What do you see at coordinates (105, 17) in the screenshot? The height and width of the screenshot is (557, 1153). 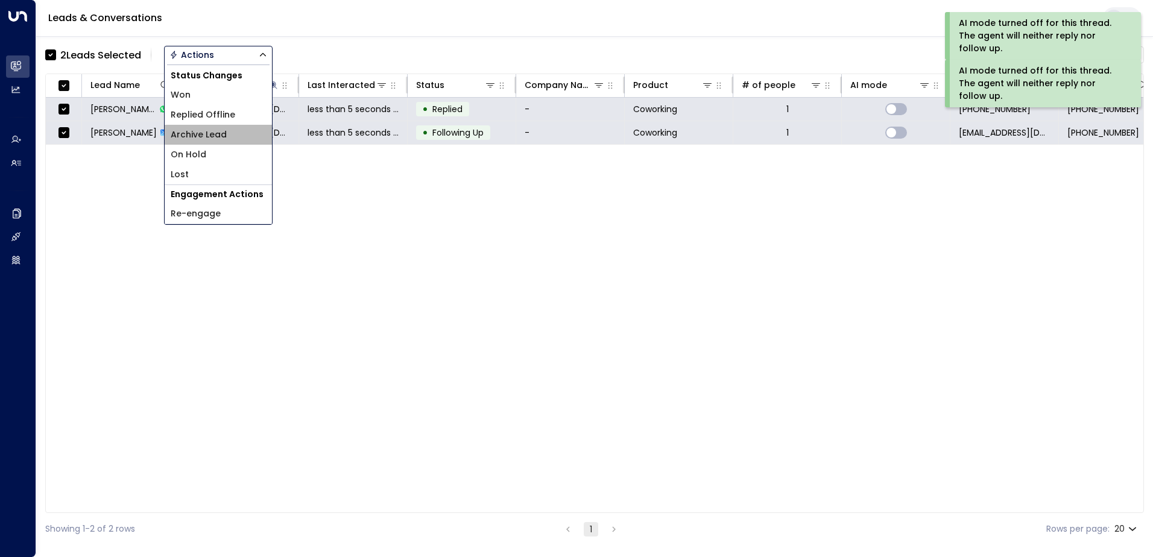 I see `a: Leads & Conversations` at bounding box center [105, 17].